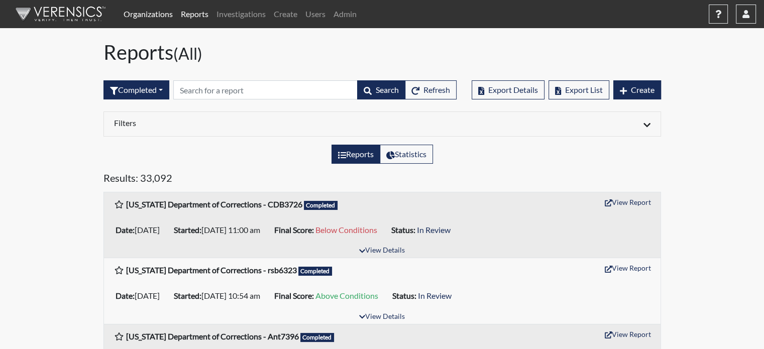 This screenshot has width=764, height=349. Describe the element at coordinates (642, 89) in the screenshot. I see `span: Create` at that location.